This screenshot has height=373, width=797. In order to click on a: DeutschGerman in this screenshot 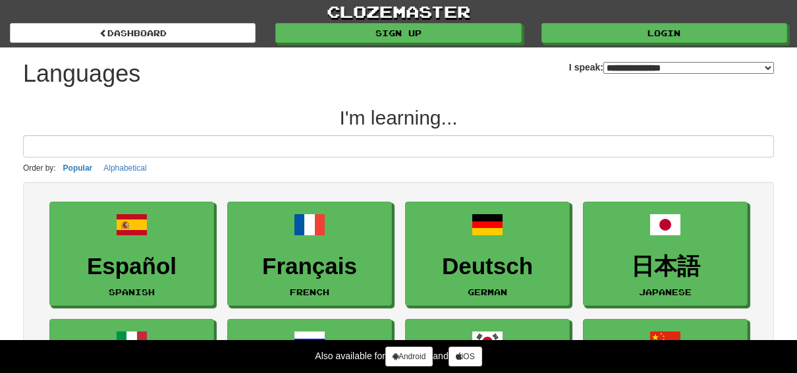, I will do `click(487, 254)`.